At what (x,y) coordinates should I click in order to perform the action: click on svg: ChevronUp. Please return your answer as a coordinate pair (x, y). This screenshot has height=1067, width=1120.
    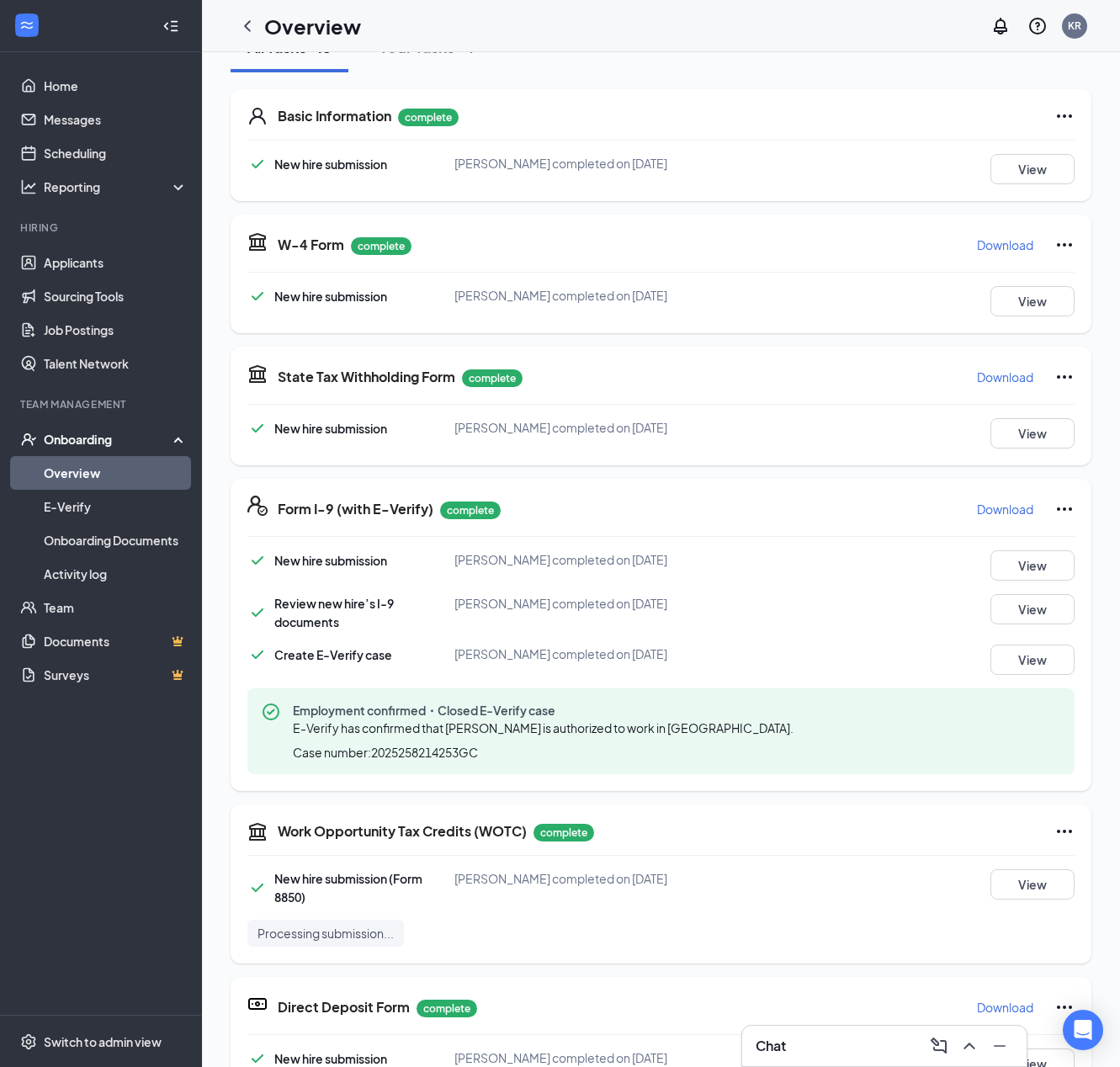
    Looking at the image, I should click on (969, 1047).